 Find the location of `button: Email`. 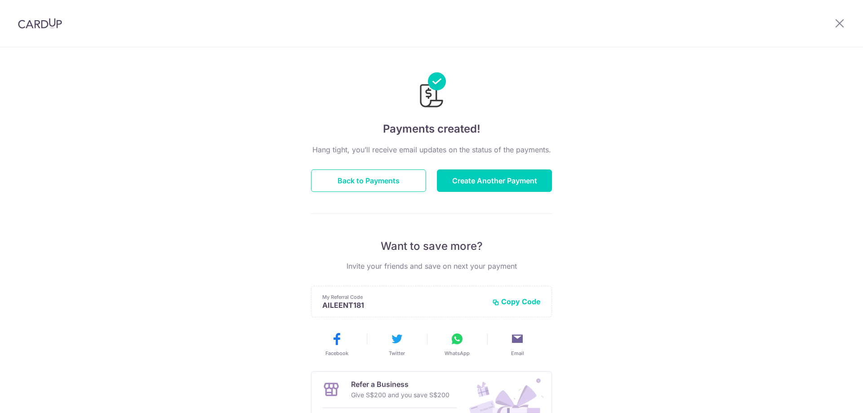

button: Email is located at coordinates (517, 344).